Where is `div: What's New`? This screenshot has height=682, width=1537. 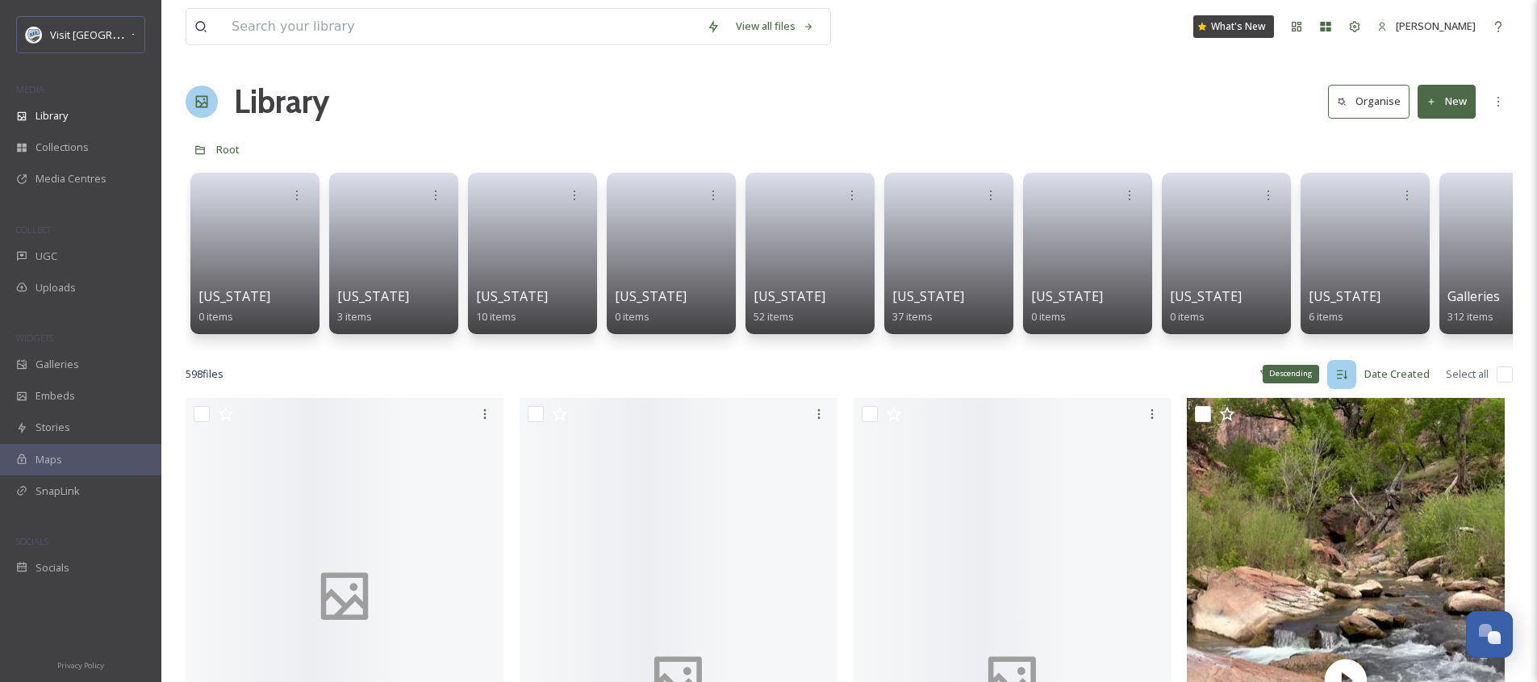
div: What's New is located at coordinates (1233, 27).